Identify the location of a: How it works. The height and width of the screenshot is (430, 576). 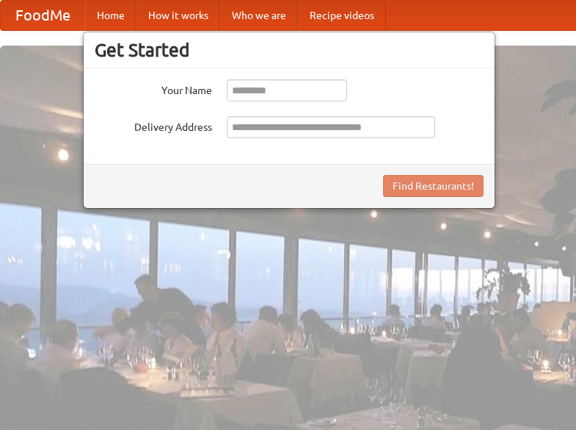
(178, 15).